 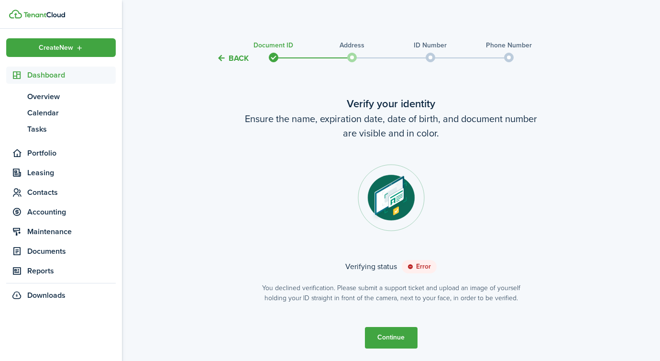 What do you see at coordinates (233, 58) in the screenshot?
I see `button: Back` at bounding box center [233, 58].